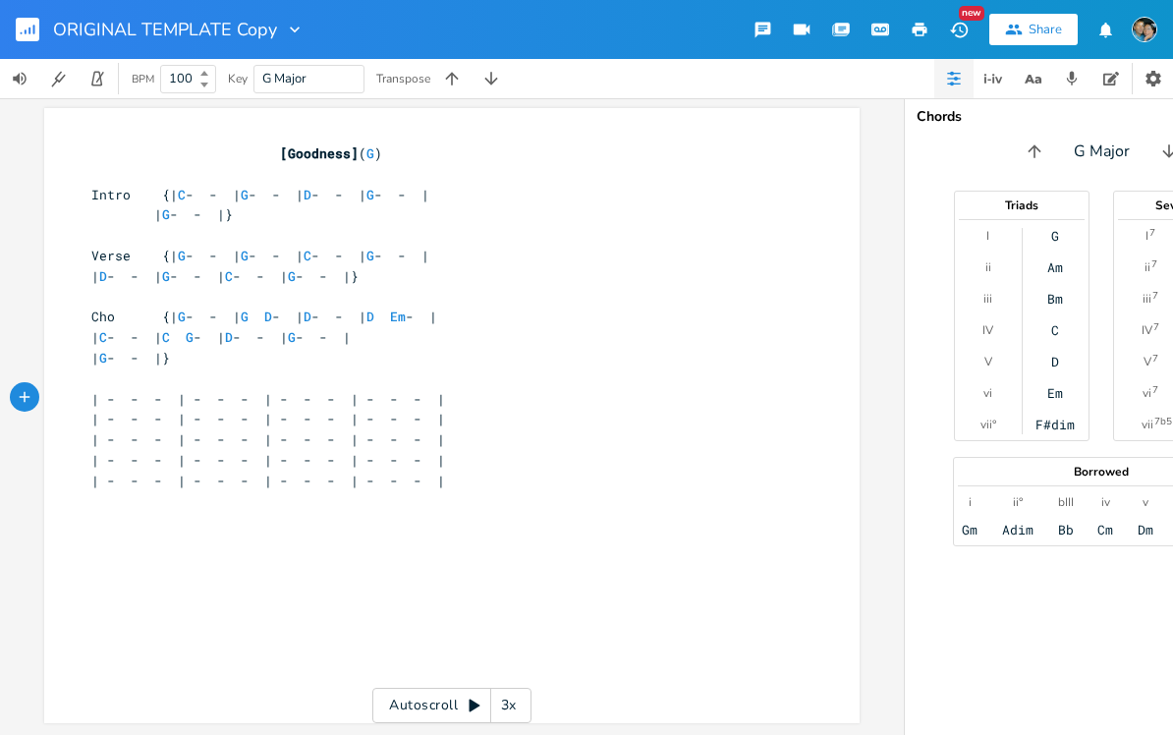  I want to click on div: D, so click(1055, 362).